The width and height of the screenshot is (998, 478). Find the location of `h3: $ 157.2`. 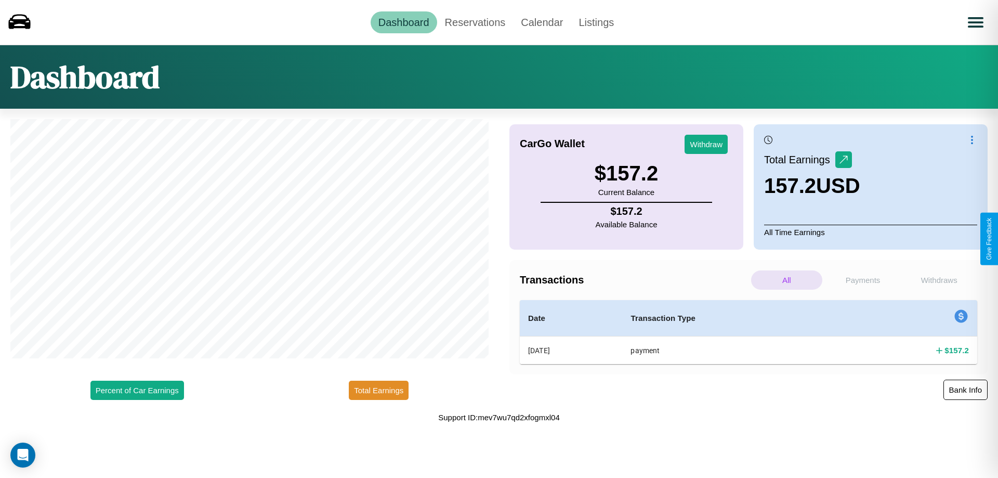

h3: $ 157.2 is located at coordinates (627, 173).